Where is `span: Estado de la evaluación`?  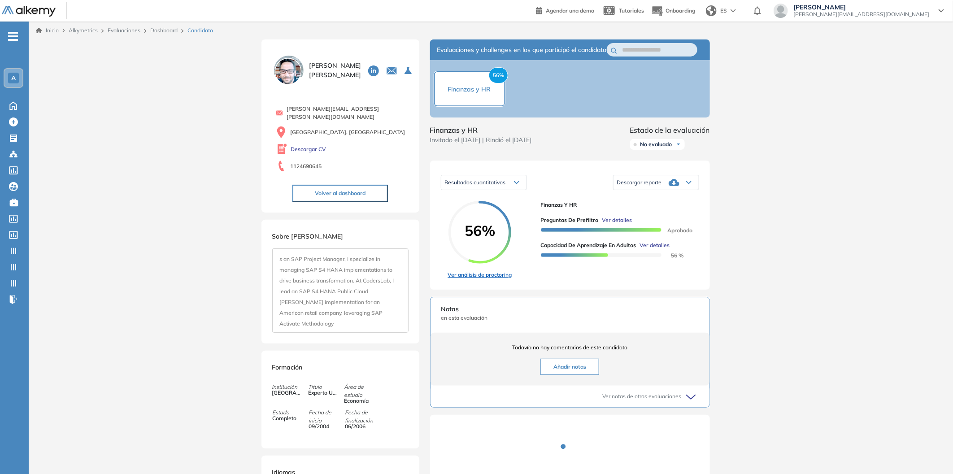
span: Estado de la evaluación is located at coordinates (670, 130).